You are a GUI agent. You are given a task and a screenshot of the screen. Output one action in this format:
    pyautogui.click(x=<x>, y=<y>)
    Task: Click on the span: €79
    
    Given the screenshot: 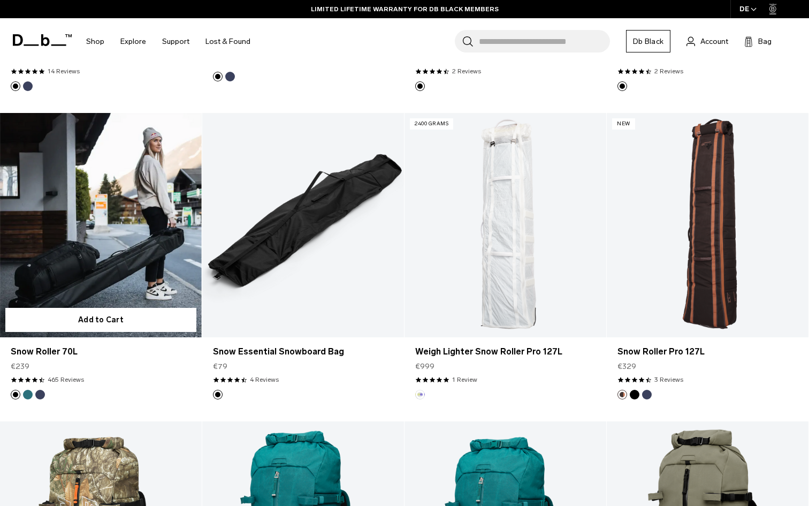 What is the action you would take?
    pyautogui.click(x=220, y=366)
    